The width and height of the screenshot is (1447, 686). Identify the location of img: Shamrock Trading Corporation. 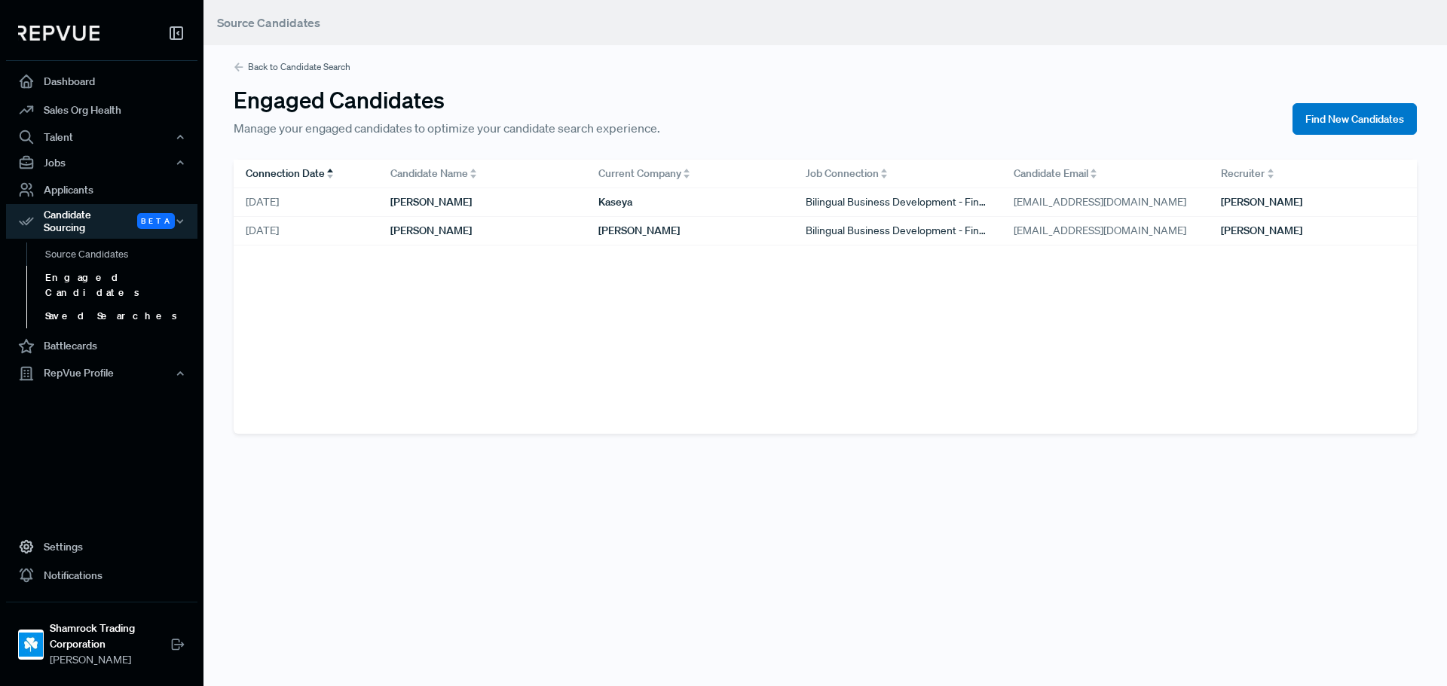
(31, 645).